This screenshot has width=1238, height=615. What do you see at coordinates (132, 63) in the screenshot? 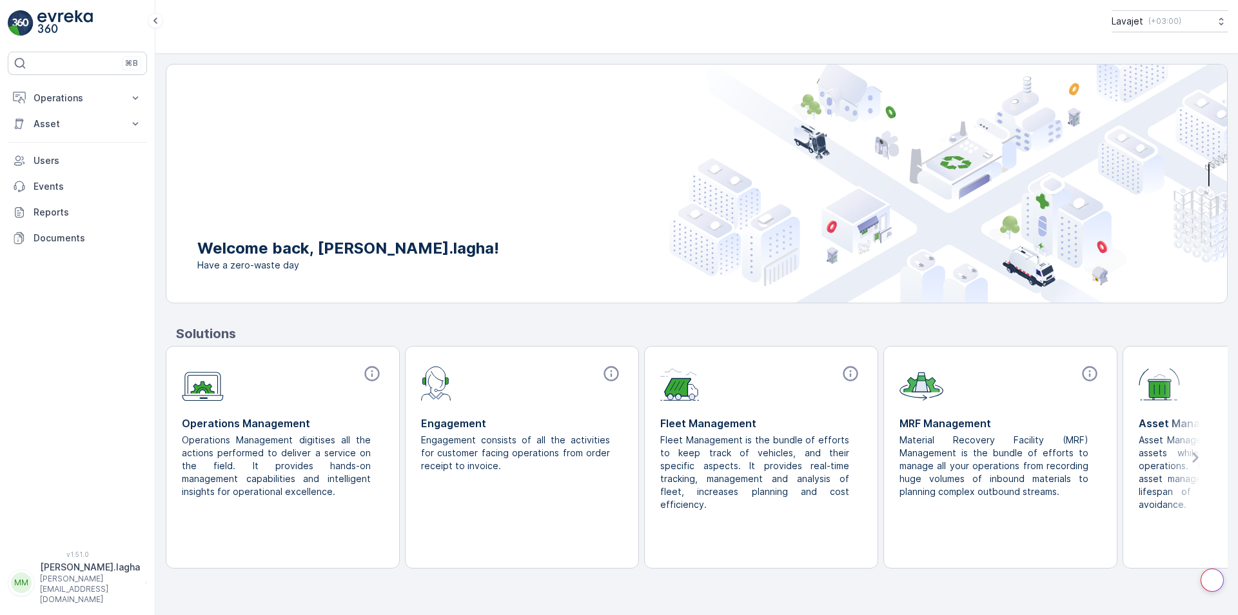
I see `p: ⌘B` at bounding box center [132, 63].